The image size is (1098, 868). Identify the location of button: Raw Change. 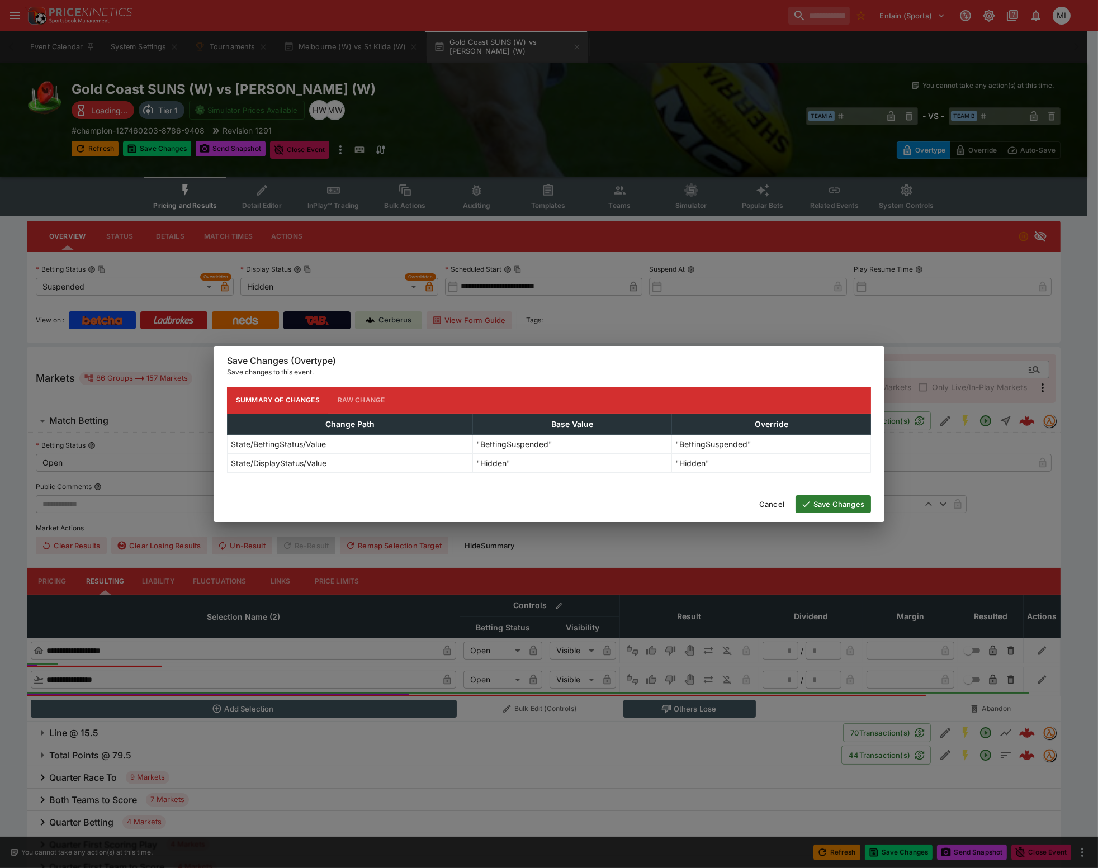
(361, 400).